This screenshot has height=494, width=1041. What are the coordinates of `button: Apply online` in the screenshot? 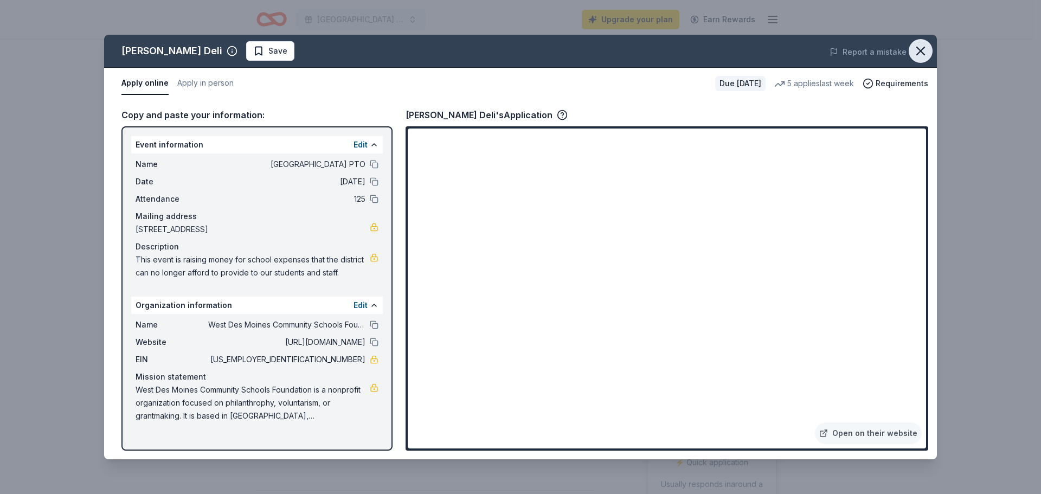 It's located at (145, 83).